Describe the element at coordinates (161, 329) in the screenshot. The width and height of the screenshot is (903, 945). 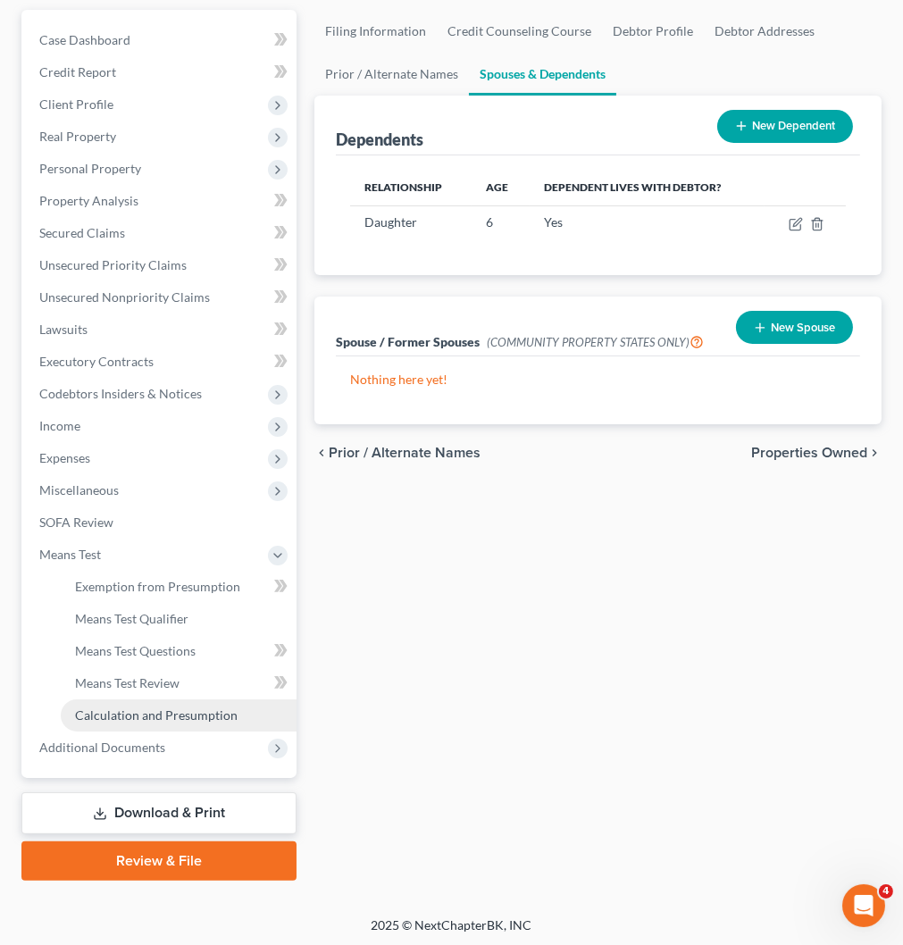
I see `a: Lawsuits` at that location.